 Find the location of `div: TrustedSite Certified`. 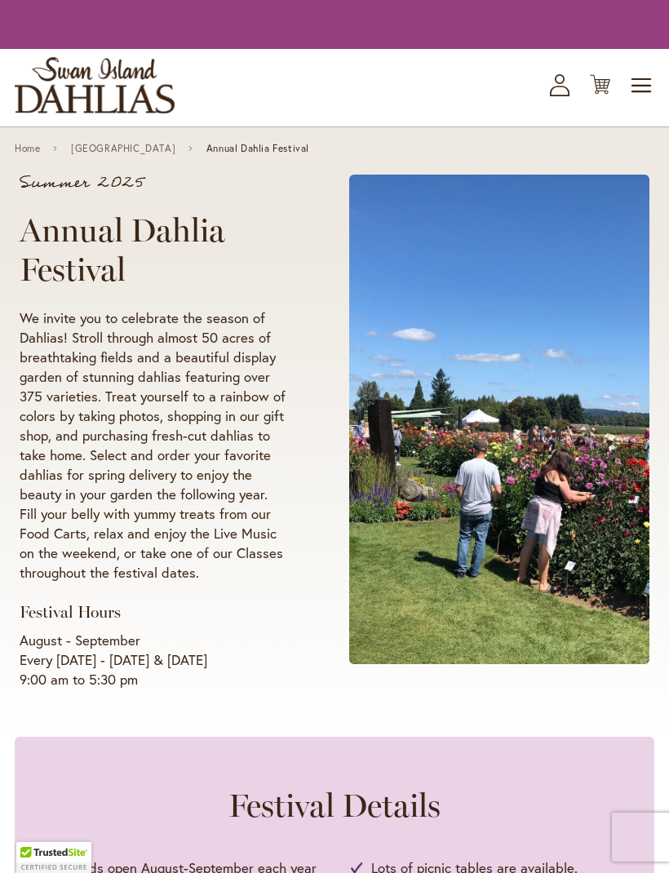

div: TrustedSite Certified is located at coordinates (54, 858).